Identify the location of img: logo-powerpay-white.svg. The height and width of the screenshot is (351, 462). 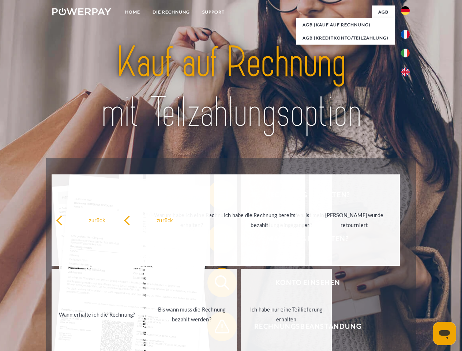
(81, 12).